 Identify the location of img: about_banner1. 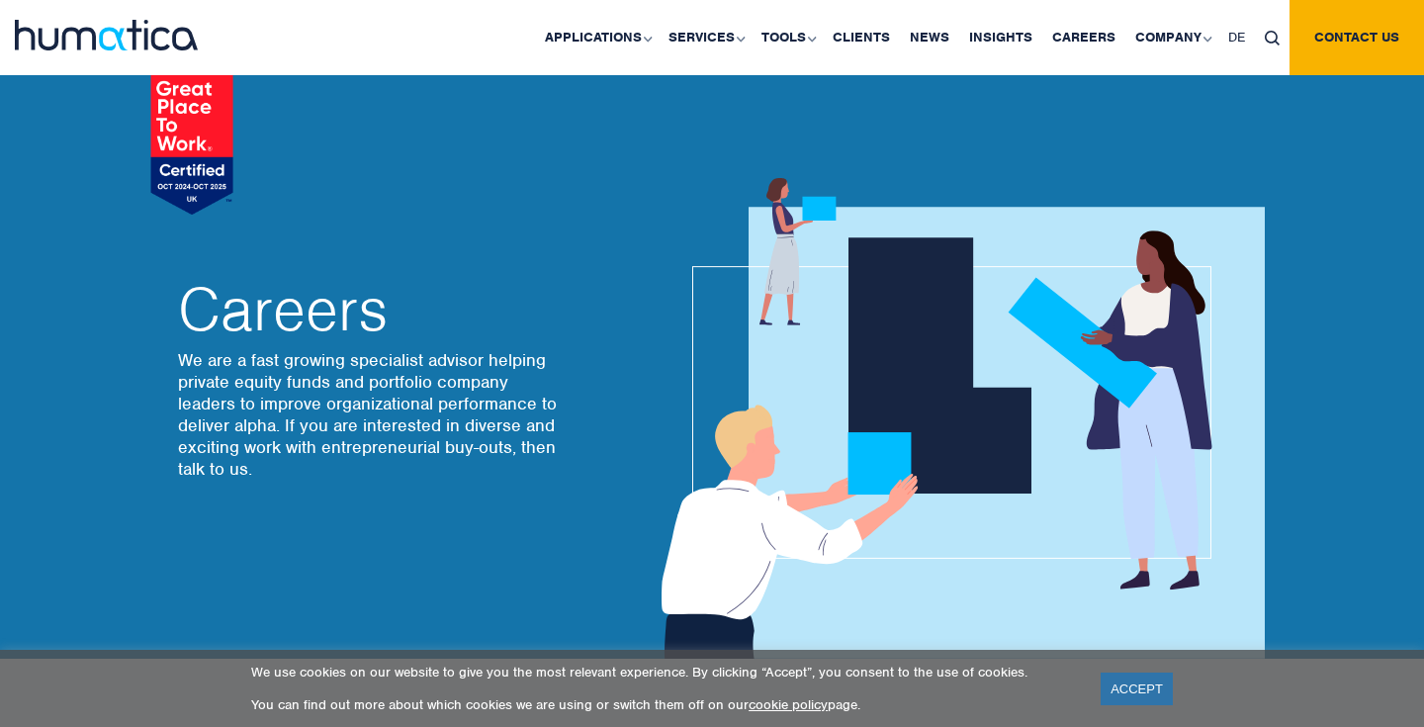
(953, 418).